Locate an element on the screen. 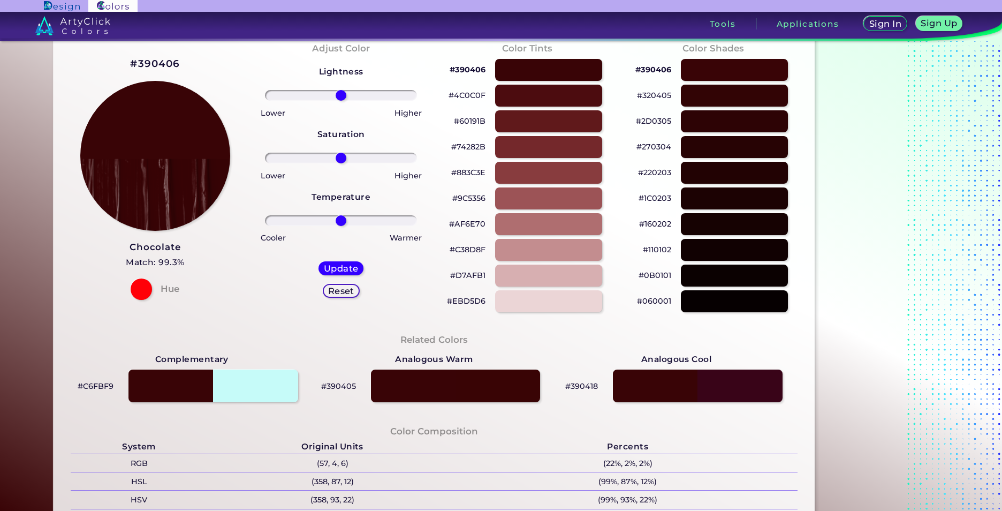 This screenshot has height=511, width=1002. strong: Lightness is located at coordinates (341, 71).